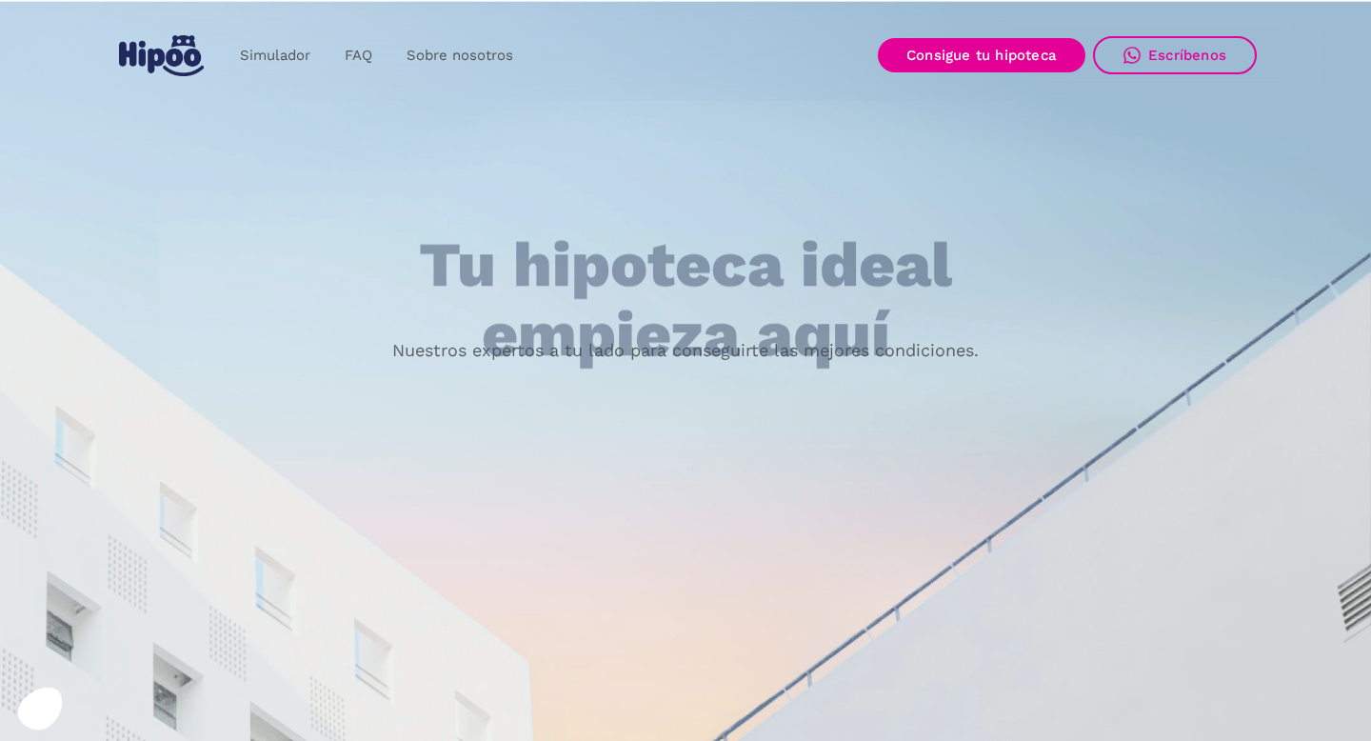 The width and height of the screenshot is (1371, 741). Describe the element at coordinates (982, 55) in the screenshot. I see `a: Consigue tu hipoteca` at that location.